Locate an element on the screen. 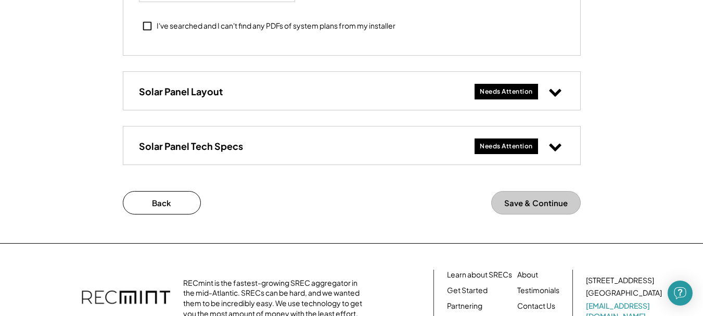 The height and width of the screenshot is (316, 703). a: Learn about SRECs is located at coordinates (479, 275).